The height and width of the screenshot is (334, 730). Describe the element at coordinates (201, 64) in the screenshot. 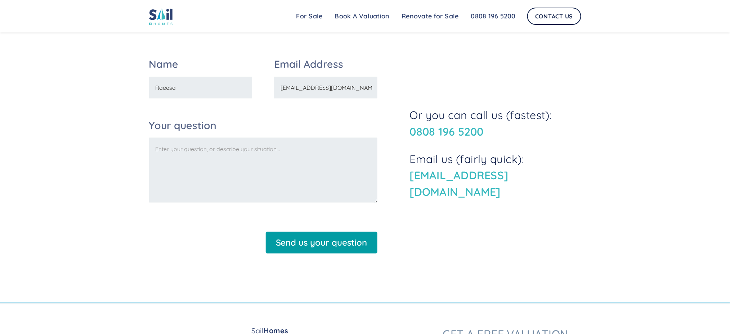

I see `label: Name` at that location.